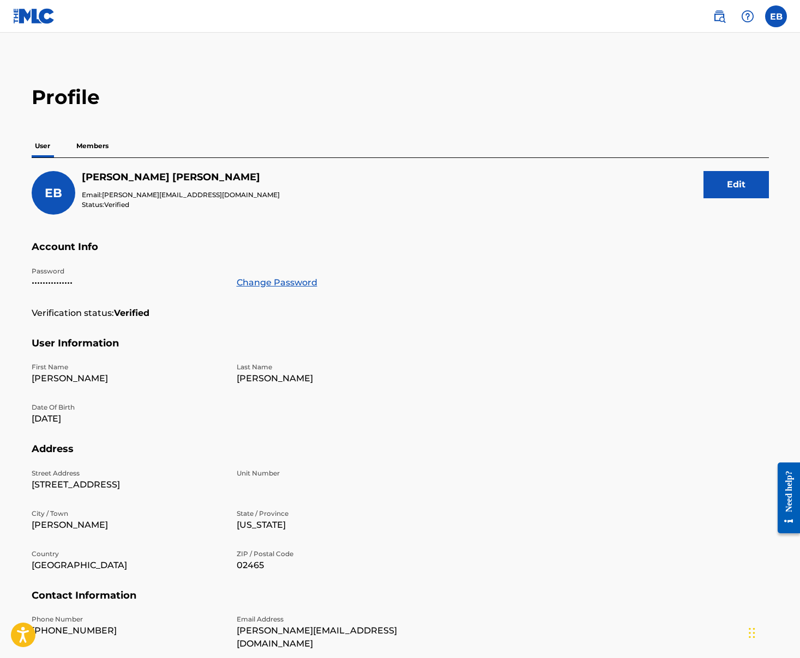 This screenshot has height=658, width=800. I want to click on h5: User Information, so click(400, 350).